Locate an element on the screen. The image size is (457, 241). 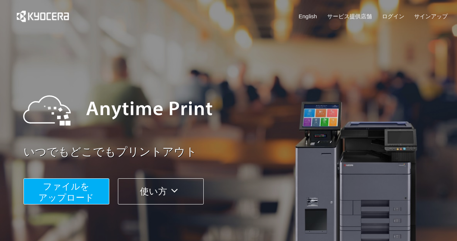
button: ファイルを​​アップロード is located at coordinates (66, 191).